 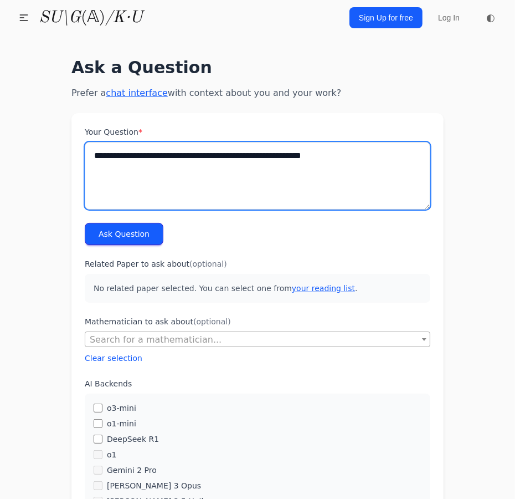 What do you see at coordinates (258, 132) in the screenshot?
I see `label: Your Question` at bounding box center [258, 132].